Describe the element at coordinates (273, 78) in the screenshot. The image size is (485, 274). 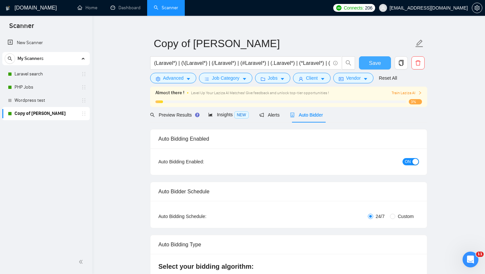
I see `button: folderJobscaret-down` at that location.